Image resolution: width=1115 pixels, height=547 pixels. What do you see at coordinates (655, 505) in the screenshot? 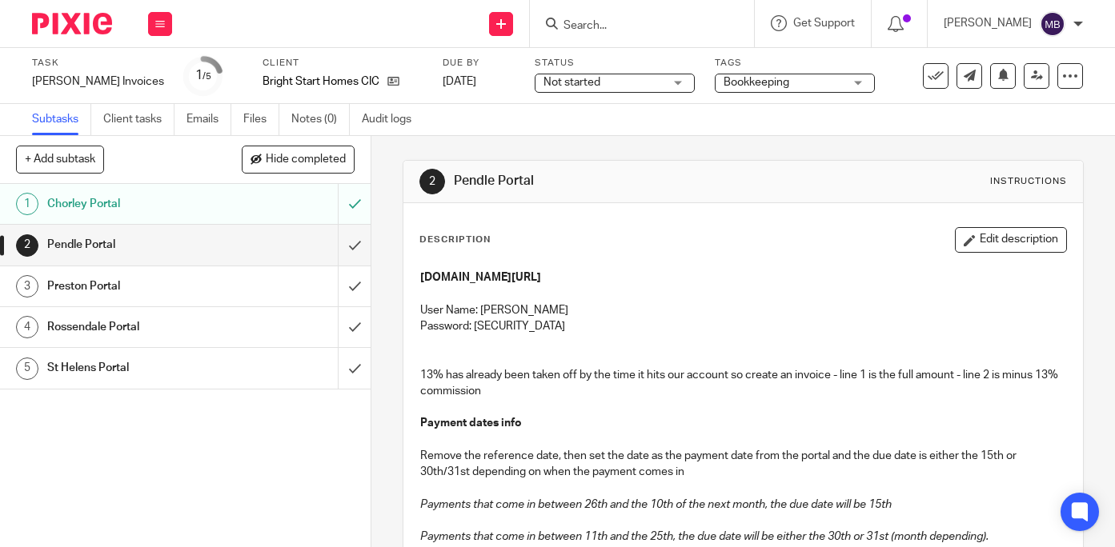
I see `em: Payments that come in between 26th and the 10th of the next month, the due date will be 15th` at bounding box center [655, 505].